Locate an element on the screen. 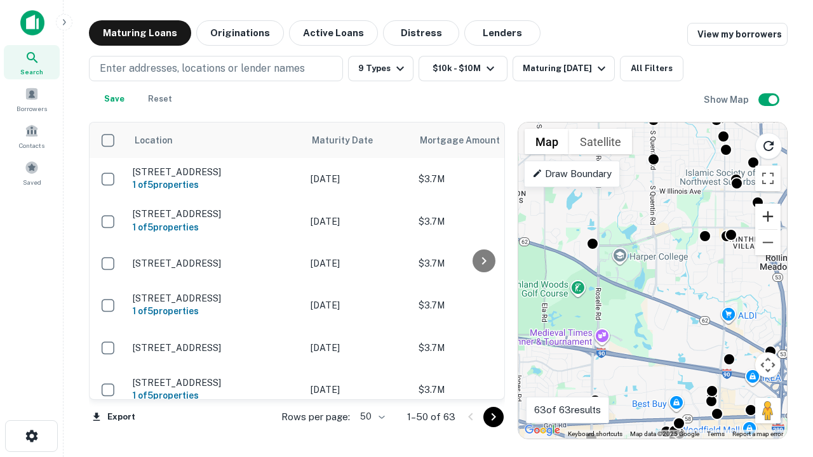 The width and height of the screenshot is (813, 457). span: Map data ©2025 Google is located at coordinates (665, 434).